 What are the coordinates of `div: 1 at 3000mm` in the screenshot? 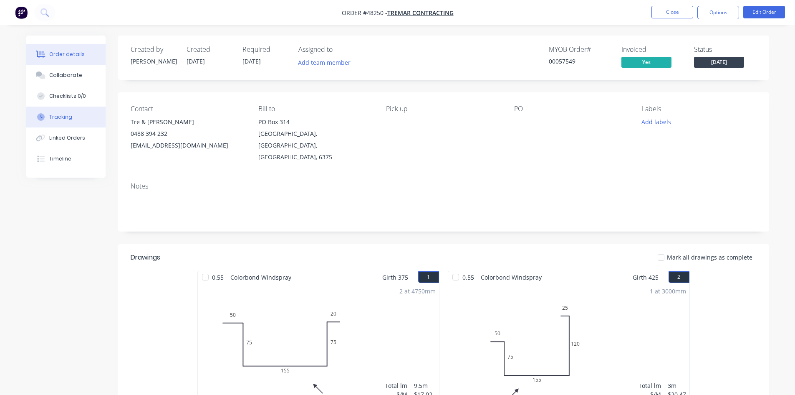 It's located at (668, 291).